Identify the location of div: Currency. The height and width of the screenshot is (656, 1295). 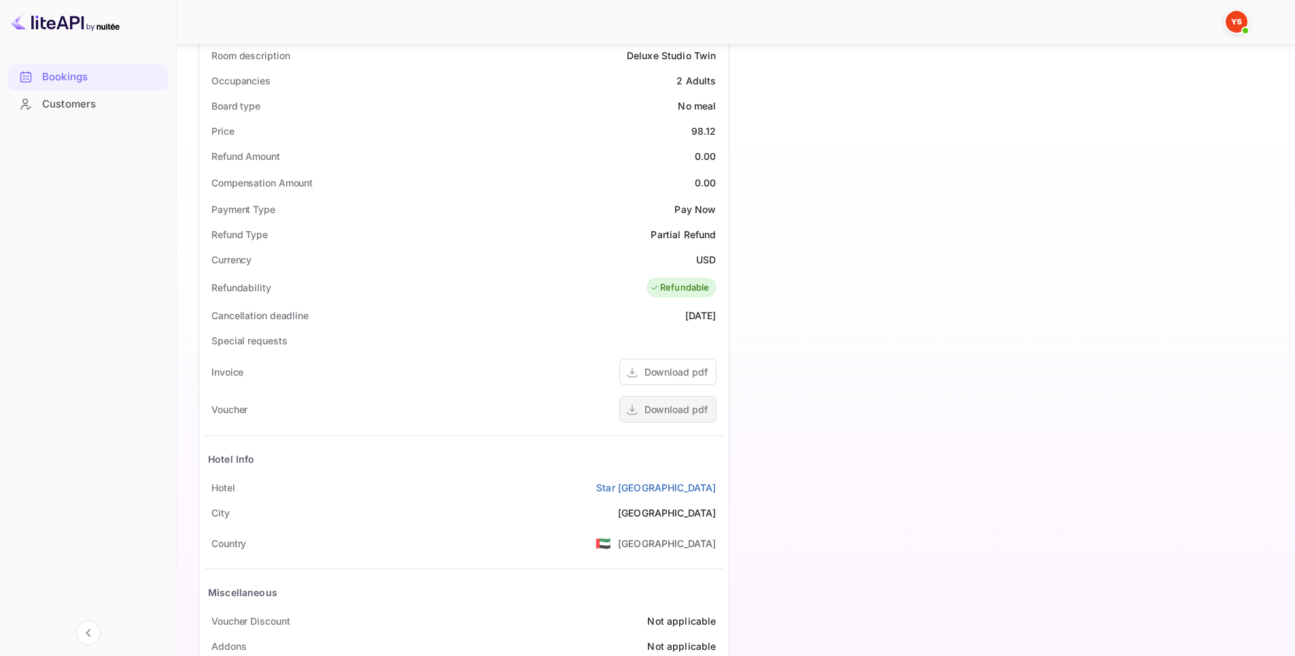
(231, 259).